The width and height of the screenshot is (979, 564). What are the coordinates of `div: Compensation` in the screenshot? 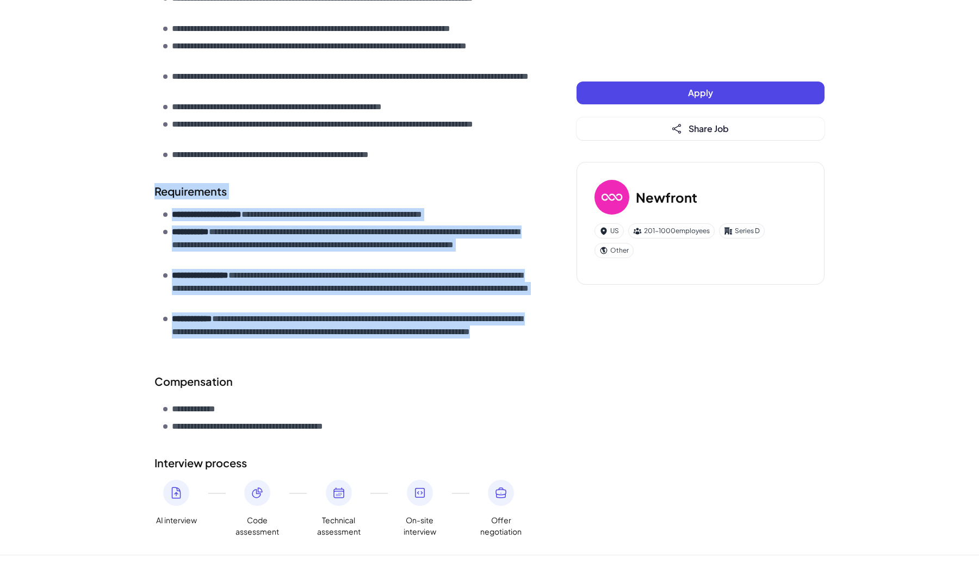 It's located at (344, 382).